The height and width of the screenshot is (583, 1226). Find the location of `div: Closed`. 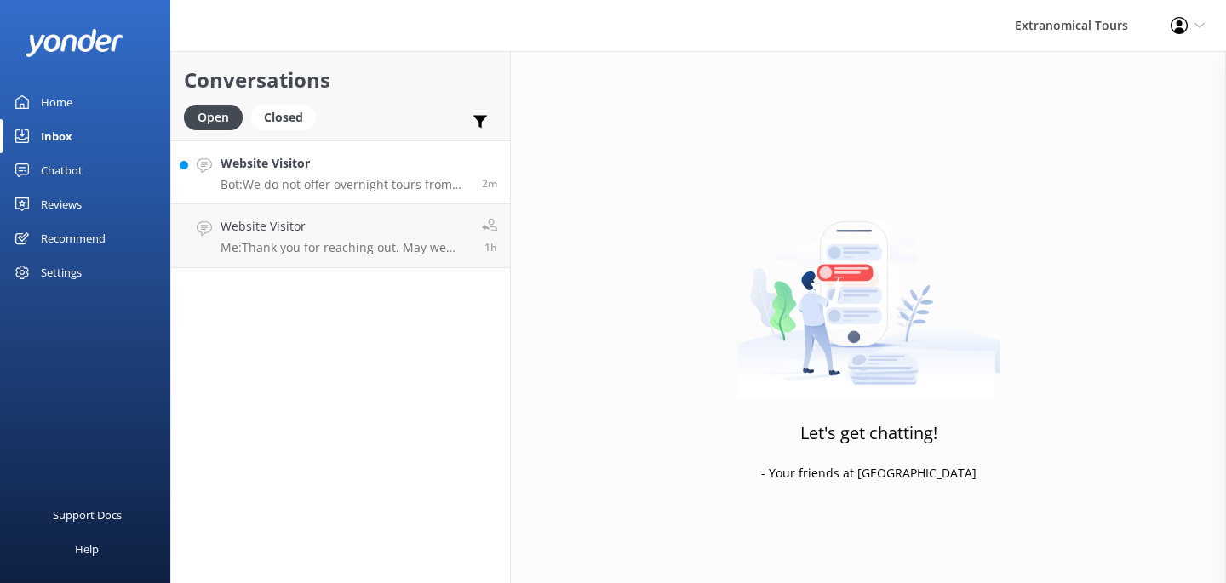

div: Closed is located at coordinates (283, 117).